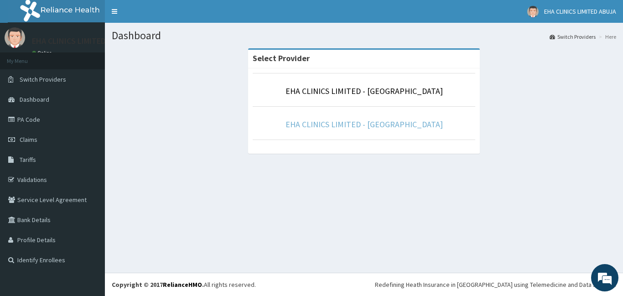  What do you see at coordinates (281, 58) in the screenshot?
I see `strong: Select Provider` at bounding box center [281, 58].